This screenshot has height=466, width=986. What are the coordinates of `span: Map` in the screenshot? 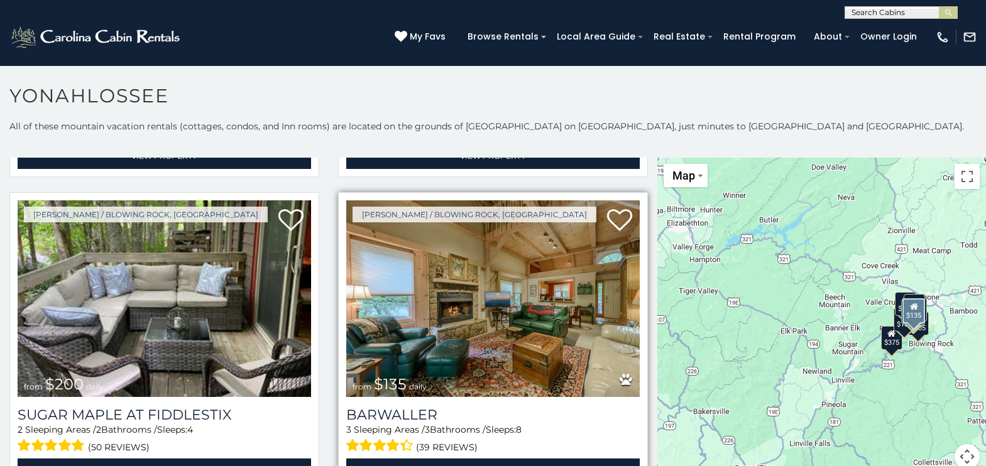 It's located at (683, 175).